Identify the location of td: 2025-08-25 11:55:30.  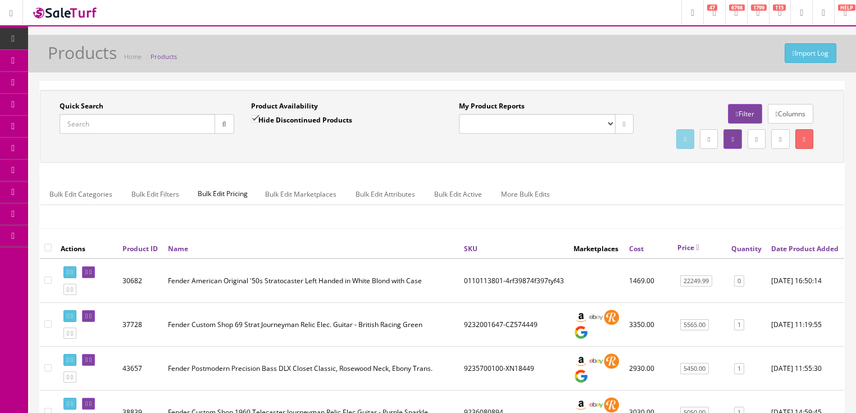
(806, 369).